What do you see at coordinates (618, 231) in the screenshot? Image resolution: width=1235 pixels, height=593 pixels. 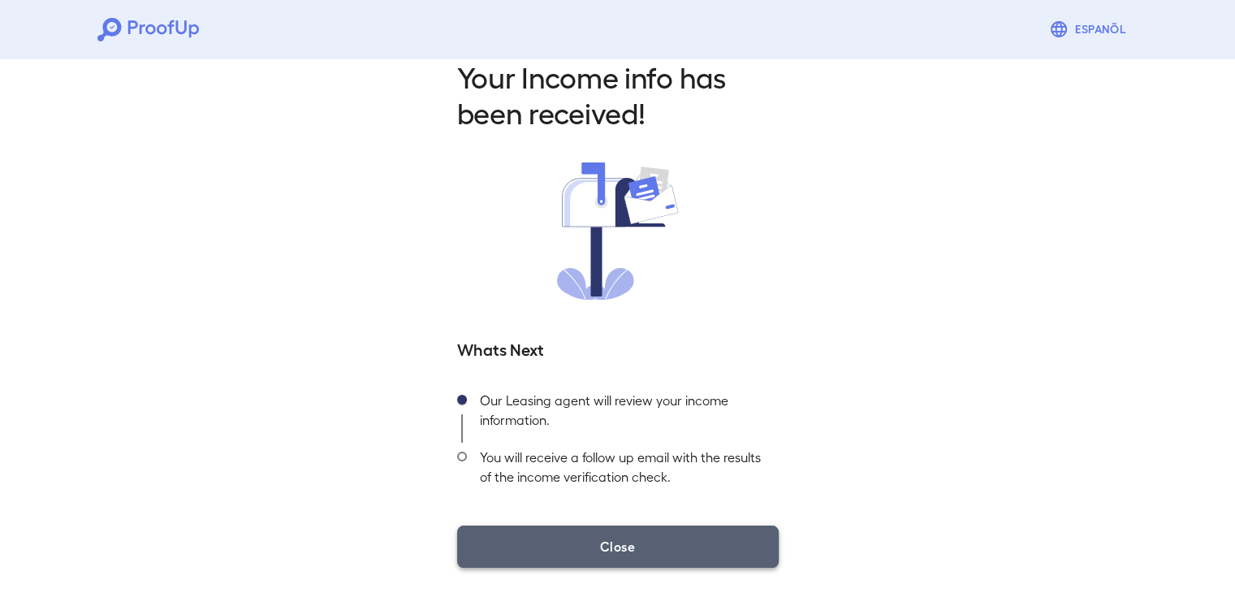 I see `img: received.svg` at bounding box center [618, 231].